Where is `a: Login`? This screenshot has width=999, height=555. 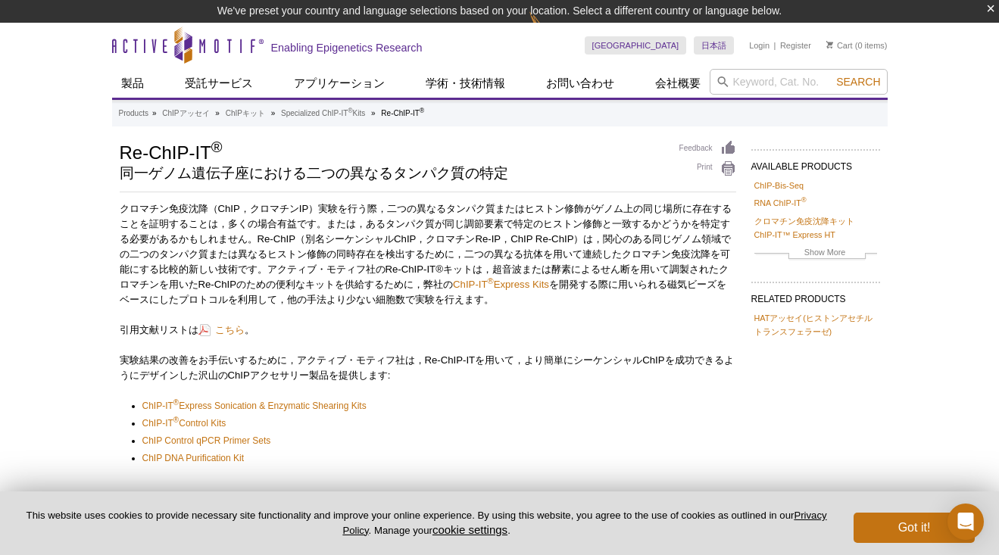
a: Login is located at coordinates (759, 45).